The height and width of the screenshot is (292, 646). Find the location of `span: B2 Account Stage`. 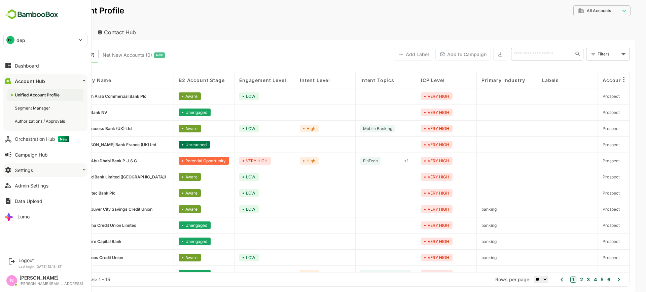

span: B2 Account Stage is located at coordinates (178, 80).